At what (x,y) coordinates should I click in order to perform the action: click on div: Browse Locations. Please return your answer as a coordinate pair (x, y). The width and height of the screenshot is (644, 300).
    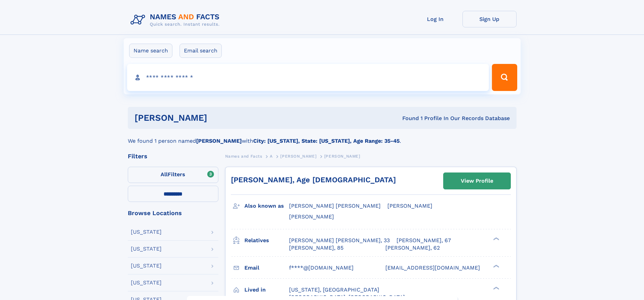
    Looking at the image, I should click on (173, 213).